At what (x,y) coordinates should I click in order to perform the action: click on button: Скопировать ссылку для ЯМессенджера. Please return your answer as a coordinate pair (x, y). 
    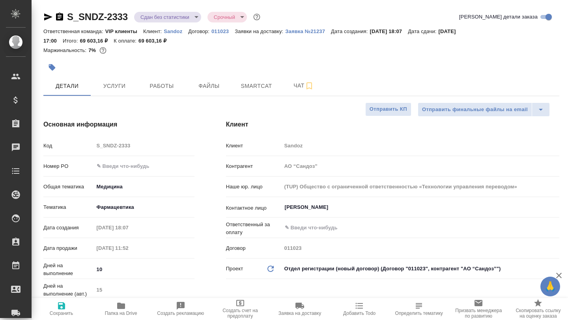
    Looking at the image, I should click on (48, 17).